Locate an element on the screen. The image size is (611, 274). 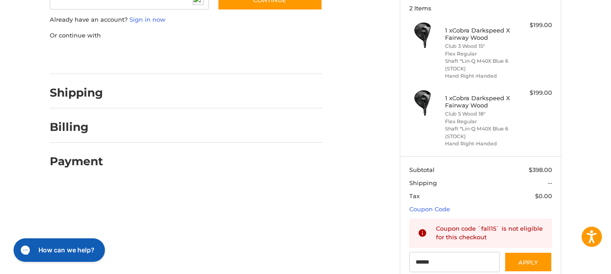
li: Club 5 Wood 18° is located at coordinates (479, 114).